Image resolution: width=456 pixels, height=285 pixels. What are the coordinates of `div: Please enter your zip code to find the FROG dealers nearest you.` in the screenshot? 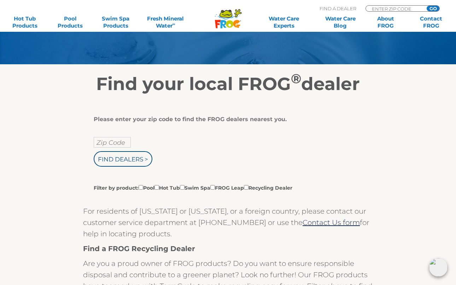 It's located at (225, 119).